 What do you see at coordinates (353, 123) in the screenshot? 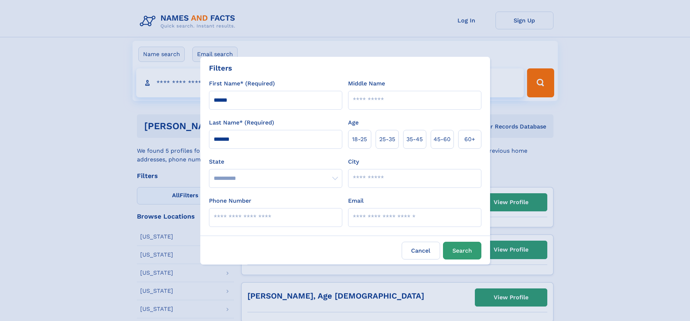
I see `label: Age` at bounding box center [353, 123].